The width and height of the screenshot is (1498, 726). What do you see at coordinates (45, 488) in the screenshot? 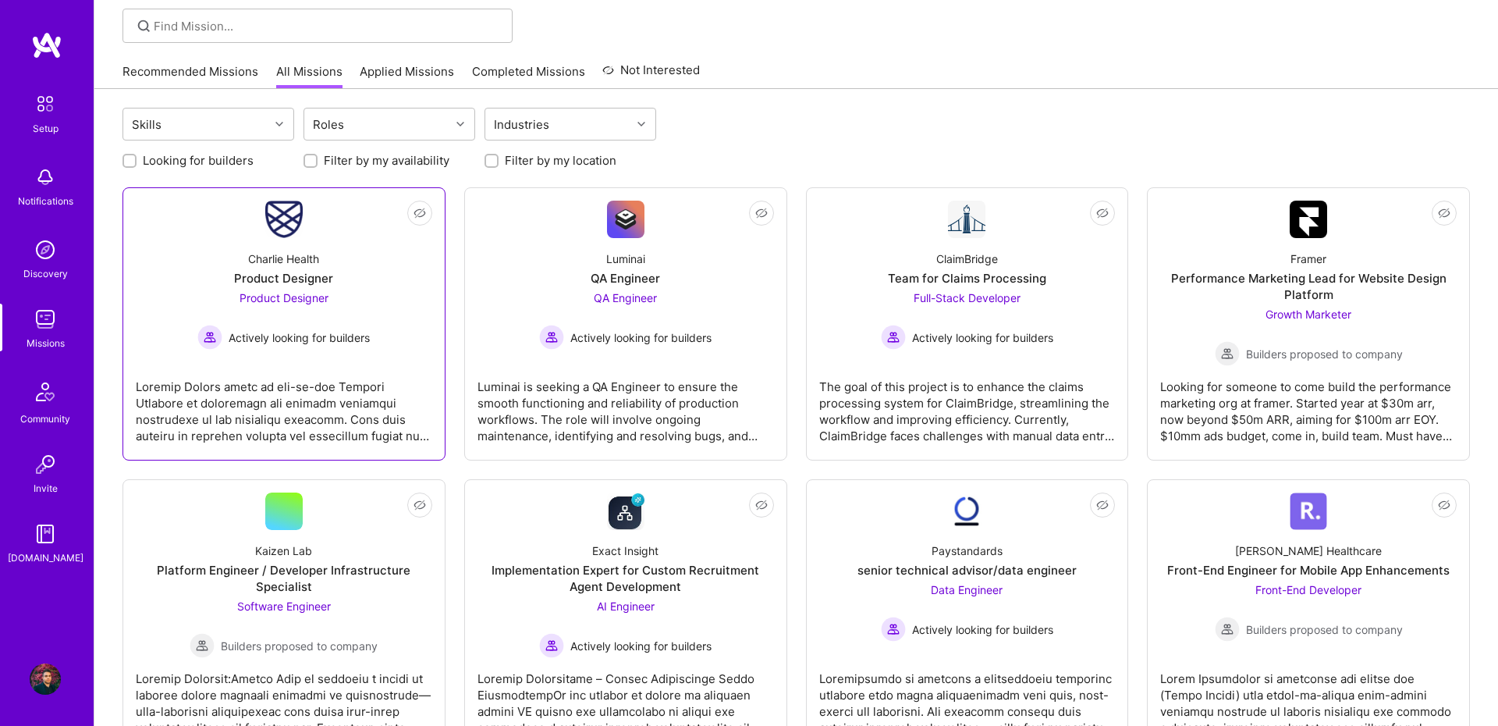
I see `div: Invite` at bounding box center [45, 488].